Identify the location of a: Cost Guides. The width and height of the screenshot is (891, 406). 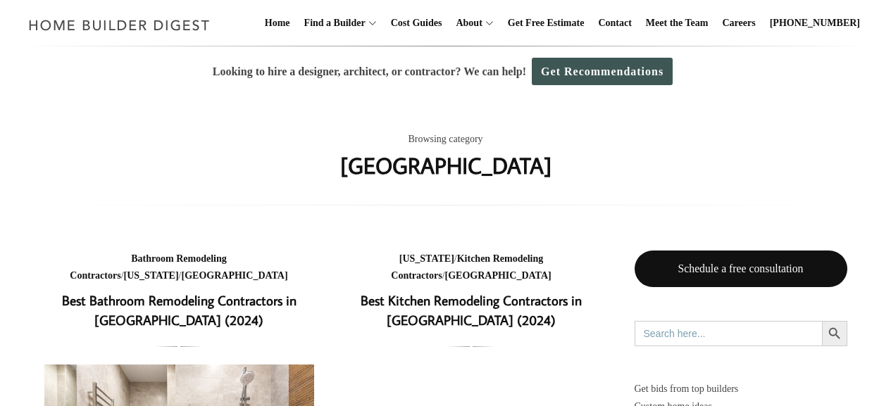
(416, 23).